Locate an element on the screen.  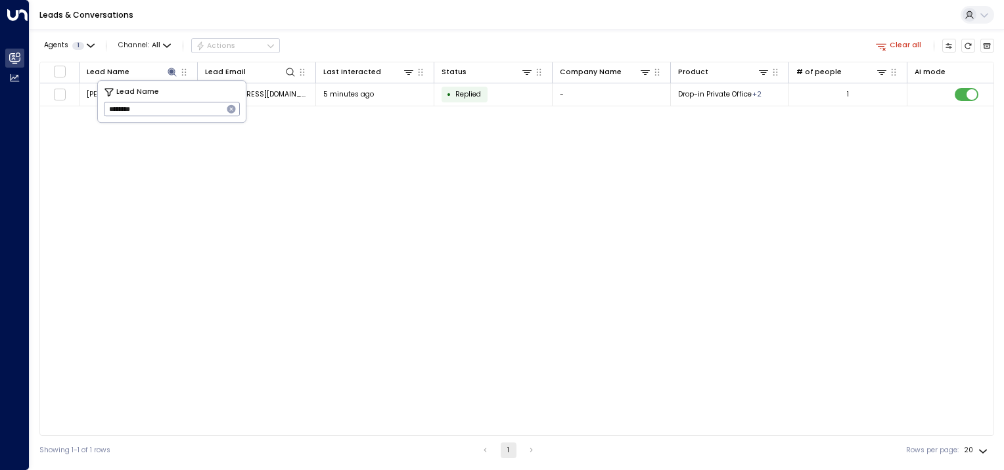
label: Rows per page: is located at coordinates (932, 451).